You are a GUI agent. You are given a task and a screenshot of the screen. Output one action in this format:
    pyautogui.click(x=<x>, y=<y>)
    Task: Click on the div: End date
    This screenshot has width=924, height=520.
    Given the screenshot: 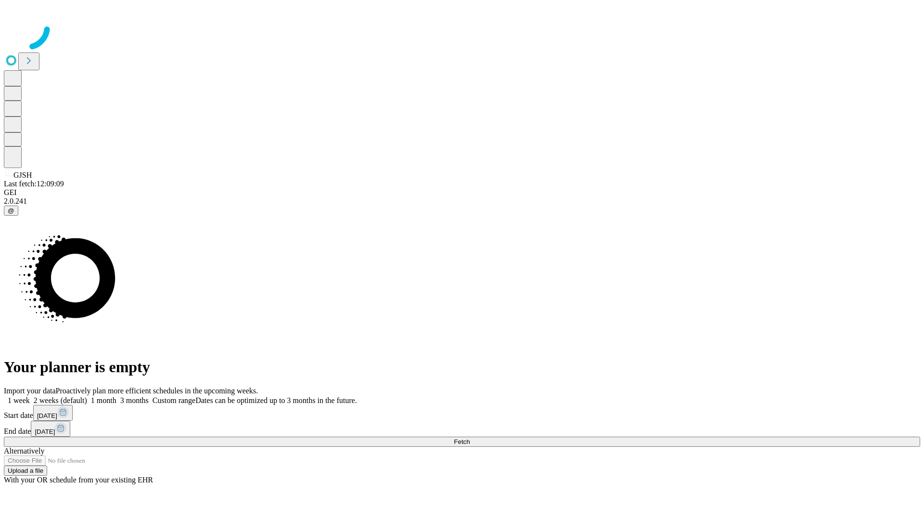 What is the action you would take?
    pyautogui.click(x=462, y=428)
    